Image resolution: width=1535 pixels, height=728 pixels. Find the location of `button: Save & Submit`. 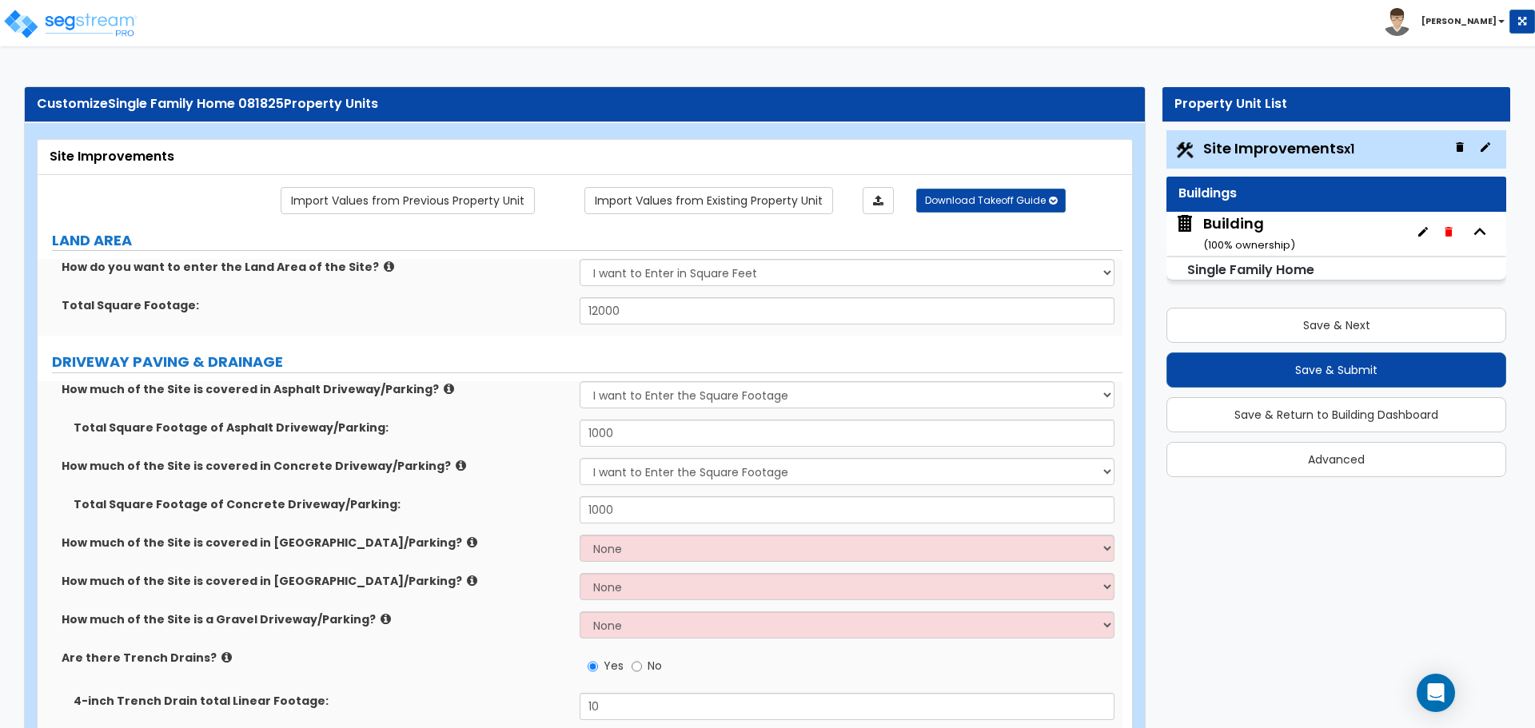

button: Save & Submit is located at coordinates (1336, 370).